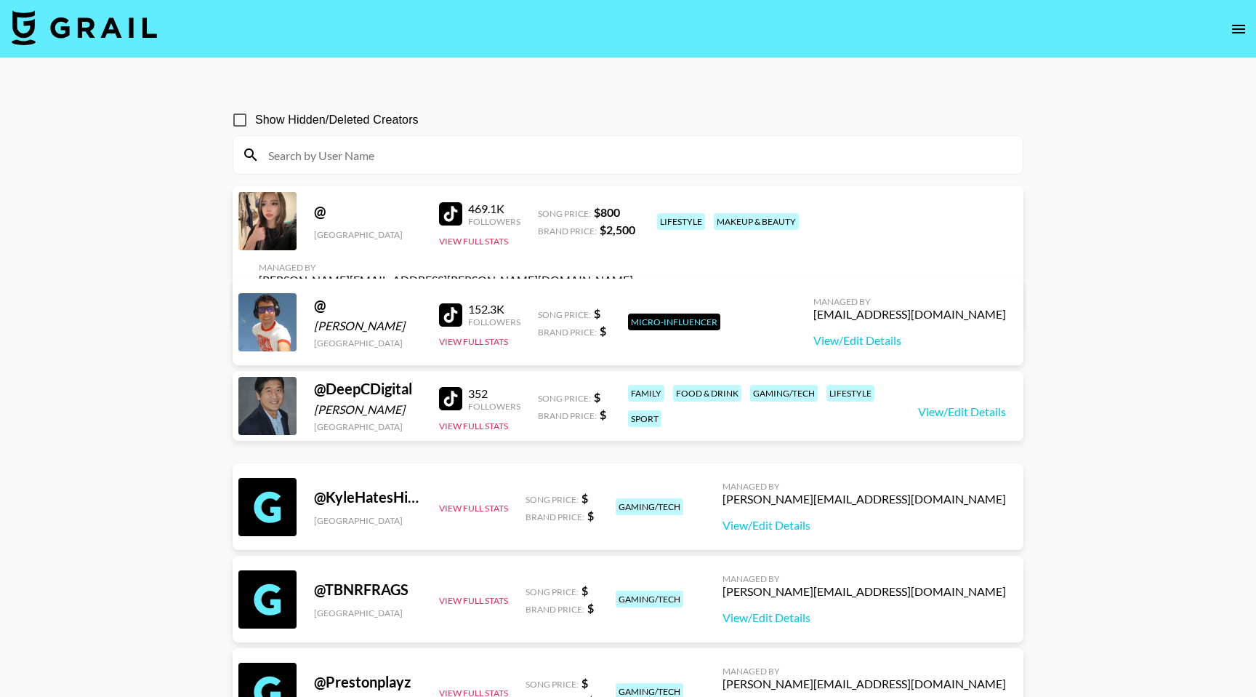  What do you see at coordinates (617, 229) in the screenshot?
I see `strong: $ 2,500` at bounding box center [617, 229].